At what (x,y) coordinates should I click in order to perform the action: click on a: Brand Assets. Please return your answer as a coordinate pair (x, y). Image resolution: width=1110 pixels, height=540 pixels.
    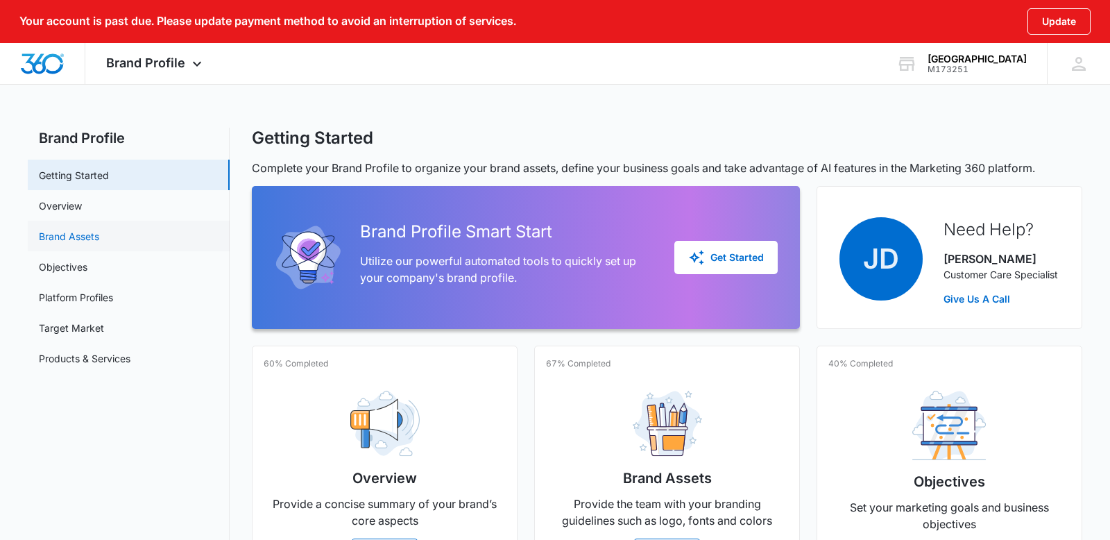
    Looking at the image, I should click on (69, 236).